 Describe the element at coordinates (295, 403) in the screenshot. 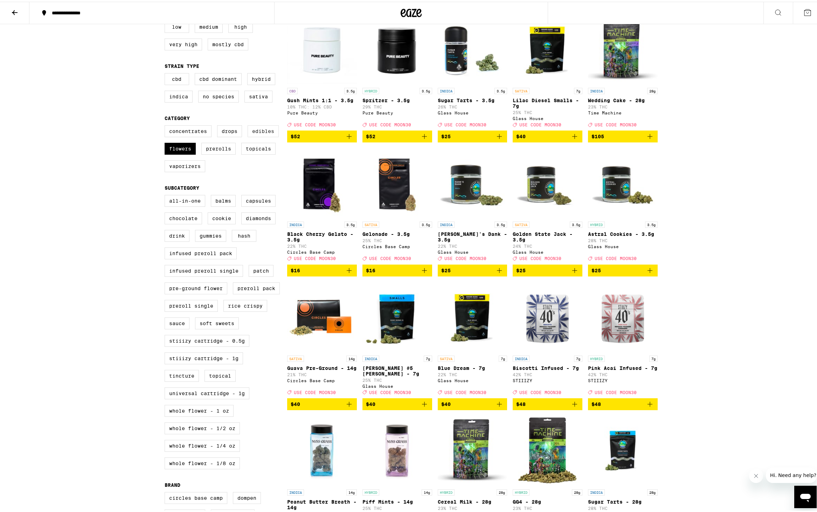

I see `span: $40` at that location.